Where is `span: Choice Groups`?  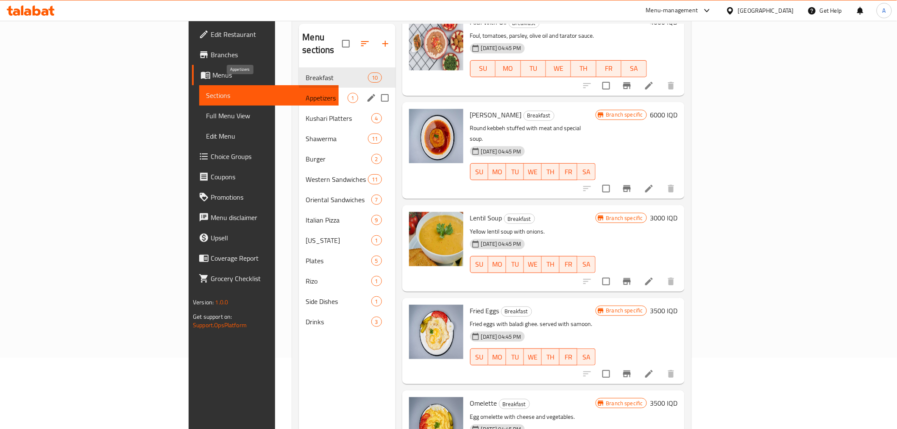 span: Choice Groups is located at coordinates (271, 156).